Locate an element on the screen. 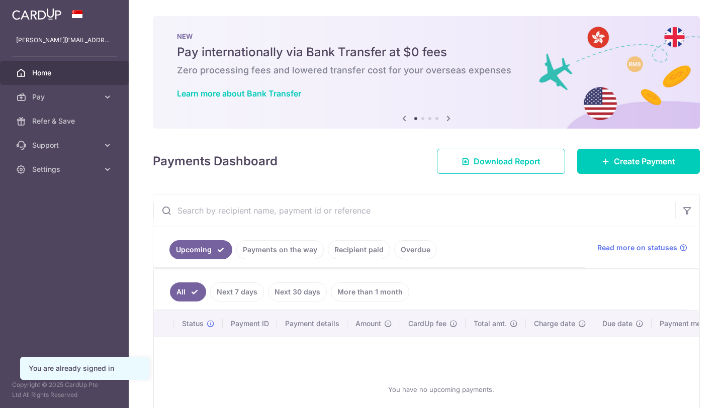 This screenshot has height=408, width=724. span: Support is located at coordinates (65, 145).